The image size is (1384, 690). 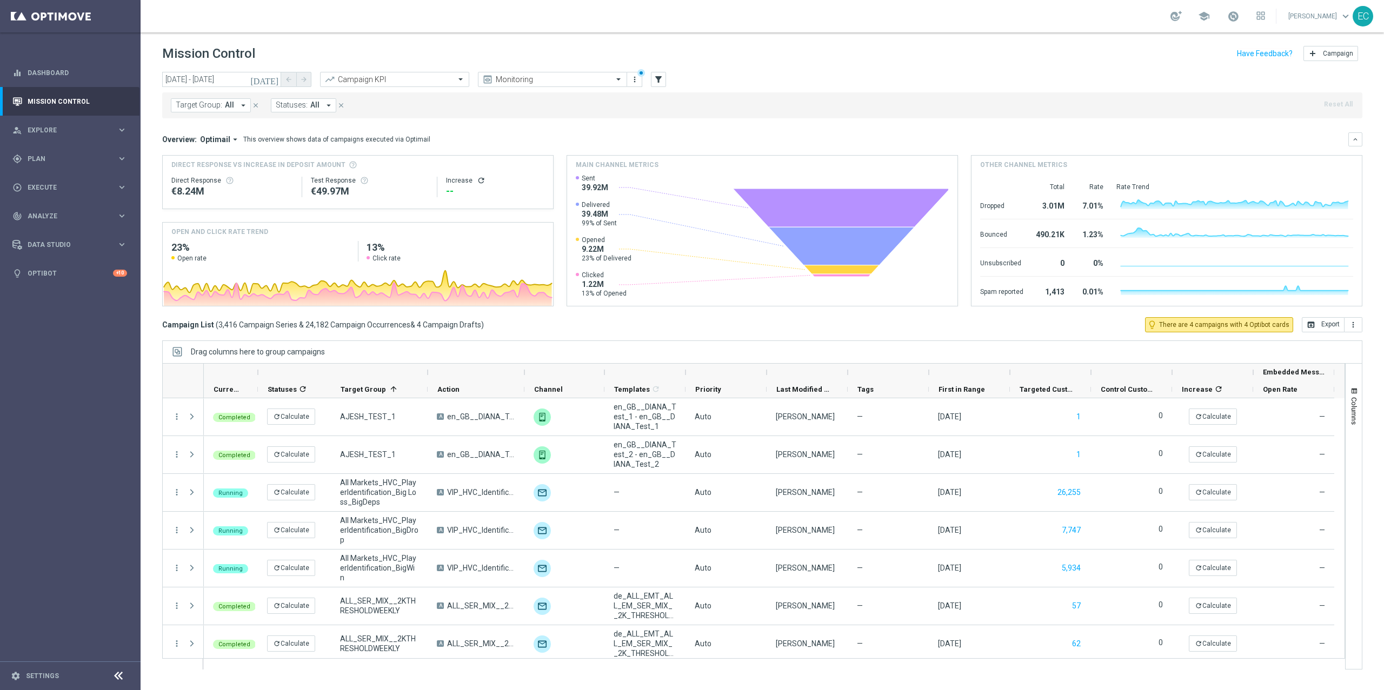 What do you see at coordinates (1346, 16) in the screenshot?
I see `span: keyboard_arrow_down` at bounding box center [1346, 16].